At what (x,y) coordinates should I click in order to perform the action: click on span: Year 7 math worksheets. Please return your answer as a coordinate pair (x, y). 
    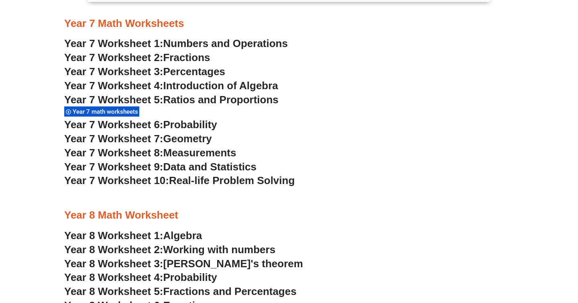
    Looking at the image, I should click on (106, 112).